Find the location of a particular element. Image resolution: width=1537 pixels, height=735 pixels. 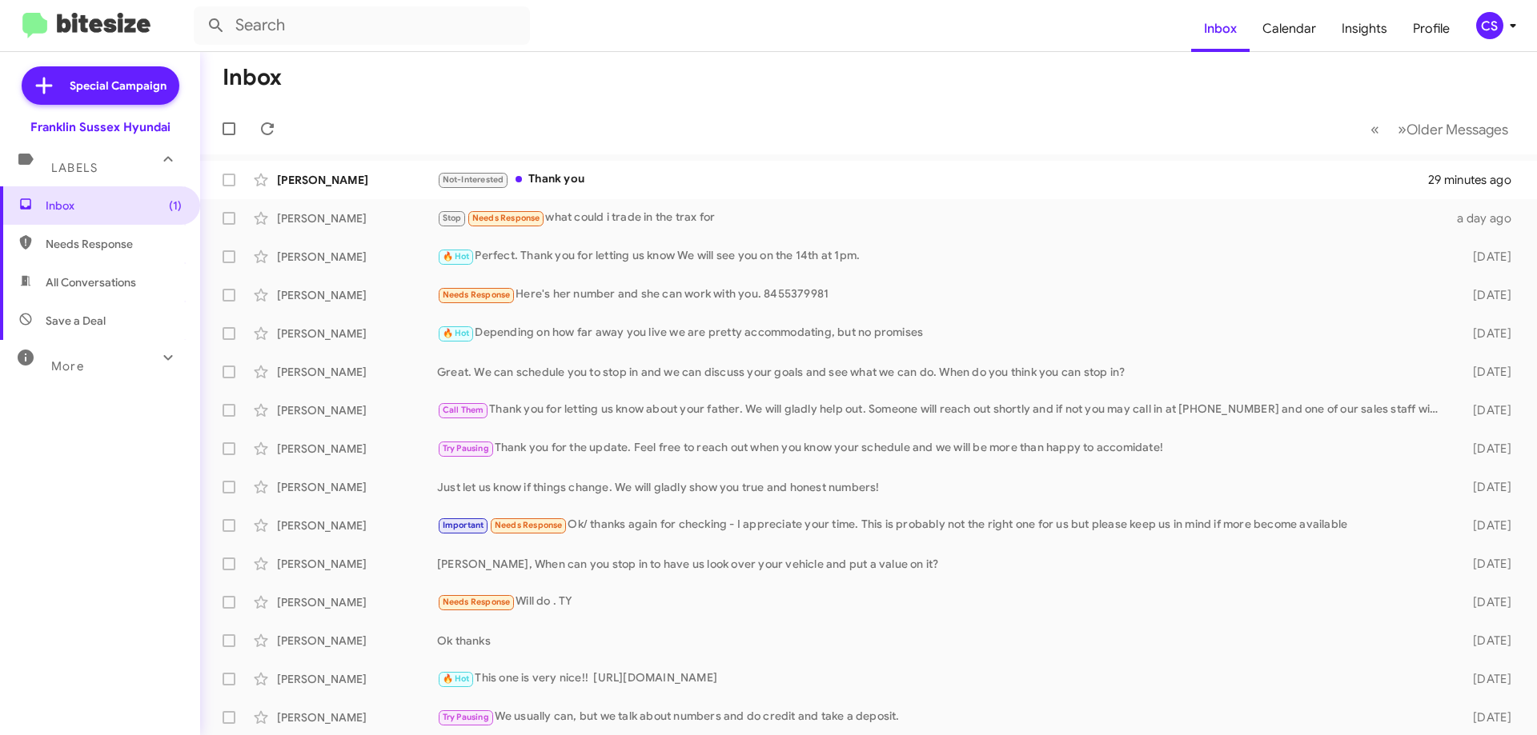

div: Depending on how far away you live we are pretty accommodating, but no promises is located at coordinates (942, 333).